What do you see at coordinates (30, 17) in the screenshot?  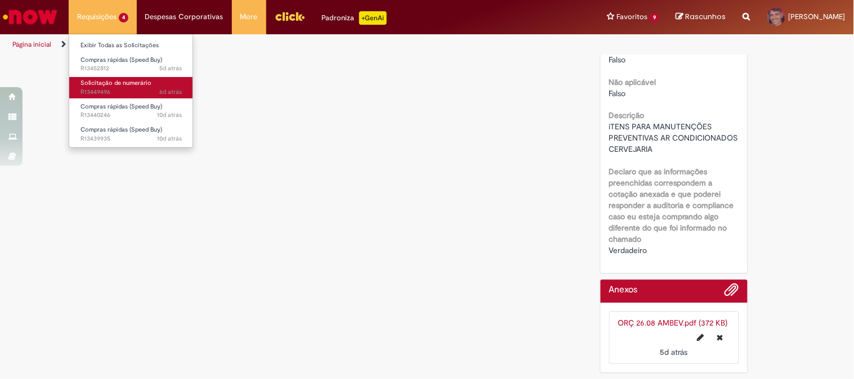 I see `img: ServiceNow` at bounding box center [30, 17].